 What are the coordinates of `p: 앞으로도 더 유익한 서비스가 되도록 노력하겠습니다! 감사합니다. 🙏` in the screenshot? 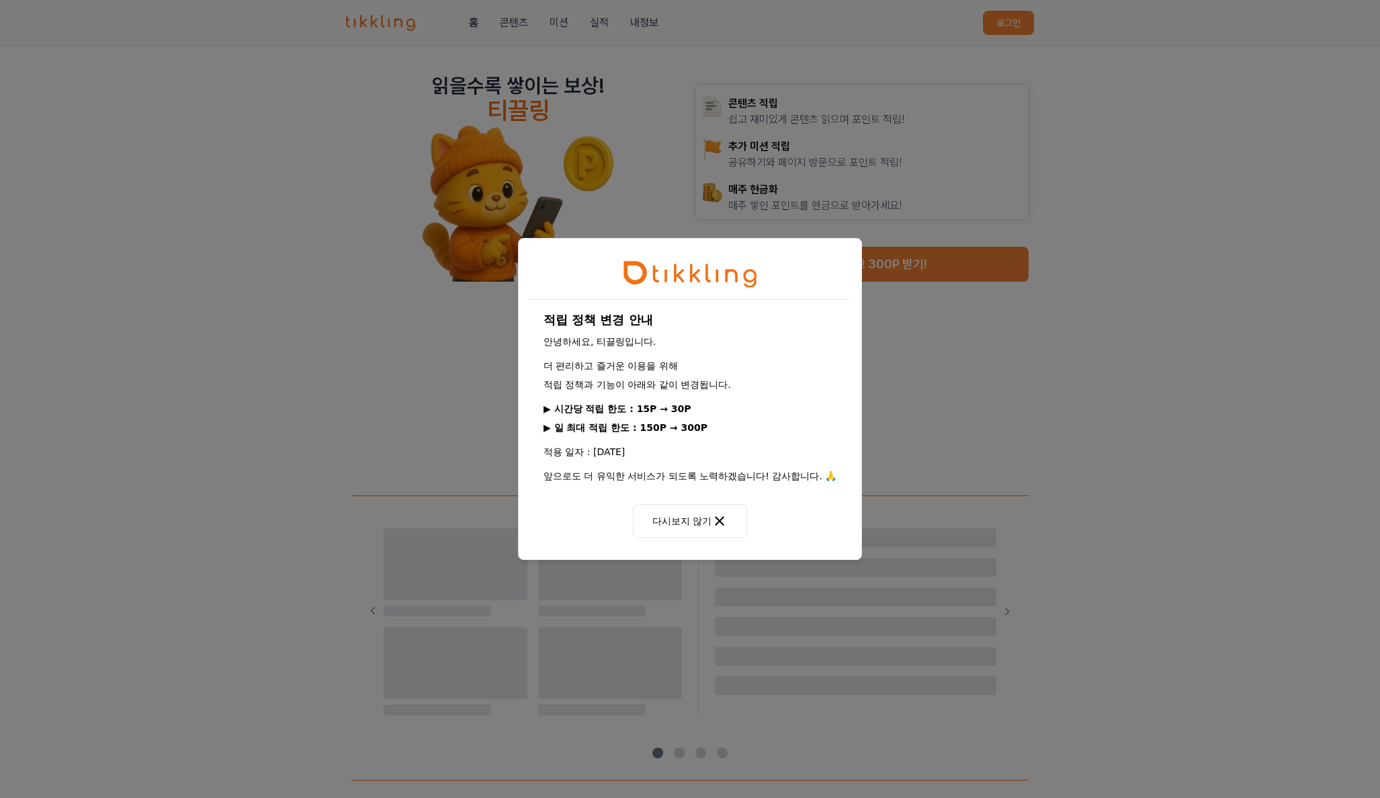 It's located at (690, 476).